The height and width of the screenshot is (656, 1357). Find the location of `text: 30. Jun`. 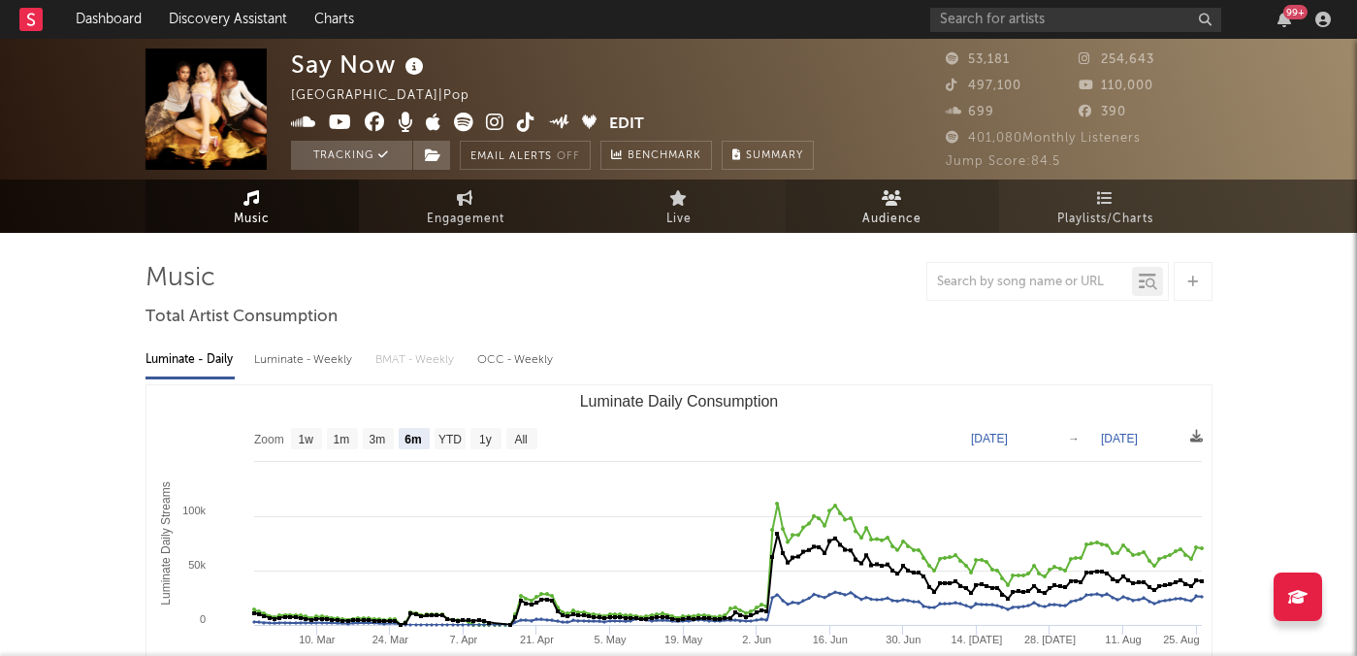

text: 30. Jun is located at coordinates (903, 639).